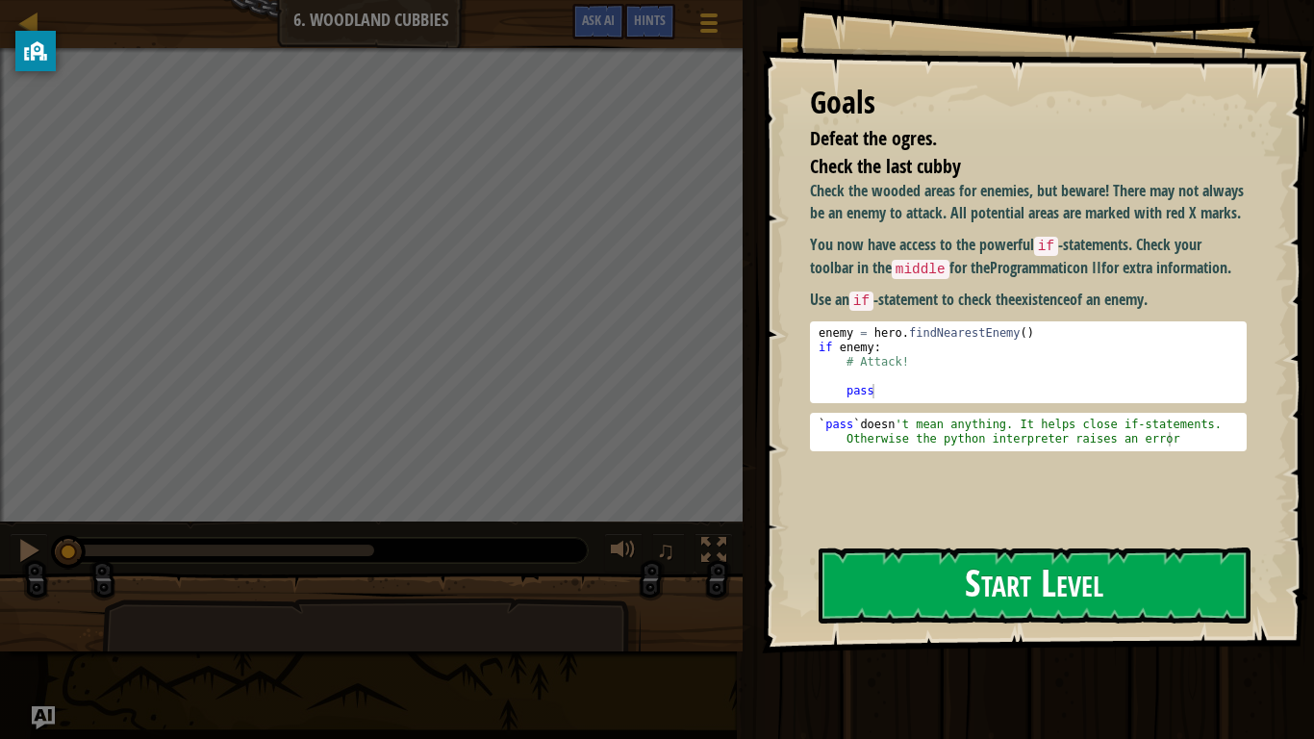 The width and height of the screenshot is (1314, 739). Describe the element at coordinates (1042, 299) in the screenshot. I see `strong: existence` at that location.